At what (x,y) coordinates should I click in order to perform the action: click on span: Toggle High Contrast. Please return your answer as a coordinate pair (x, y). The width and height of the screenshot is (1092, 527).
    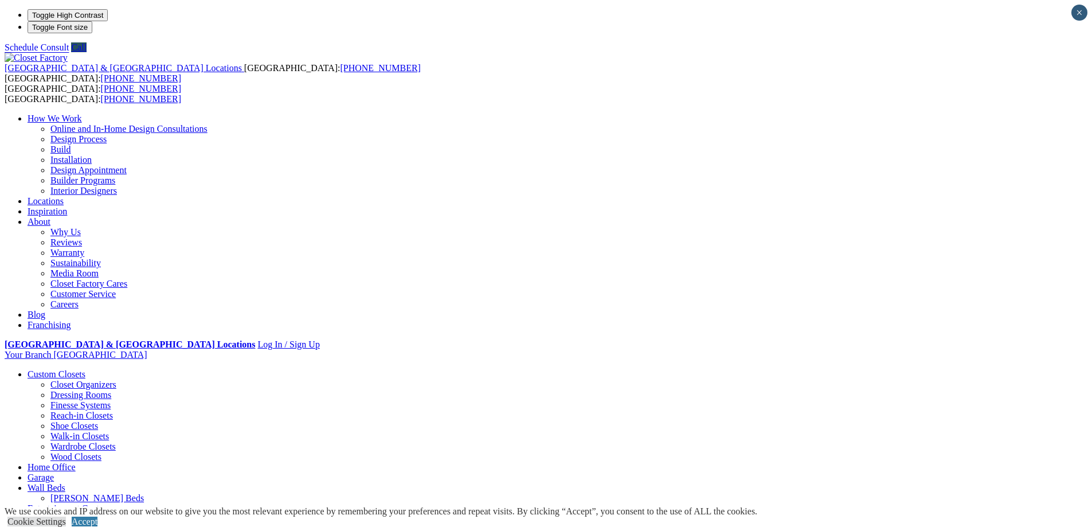
    Looking at the image, I should click on (68, 15).